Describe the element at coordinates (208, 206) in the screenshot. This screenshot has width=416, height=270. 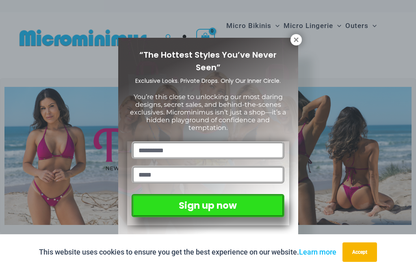
I see `button: Sign up now` at that location.